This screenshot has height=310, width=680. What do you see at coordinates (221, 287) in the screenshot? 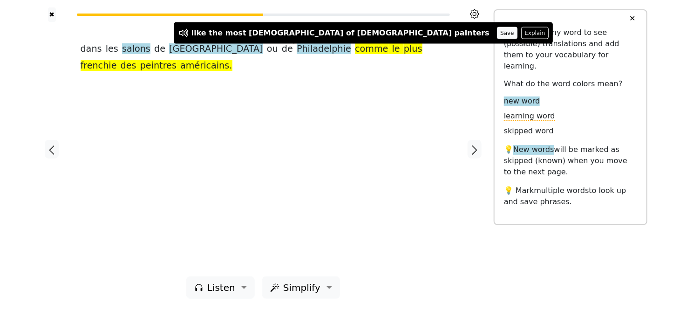
I see `span: Listen` at bounding box center [221, 287].